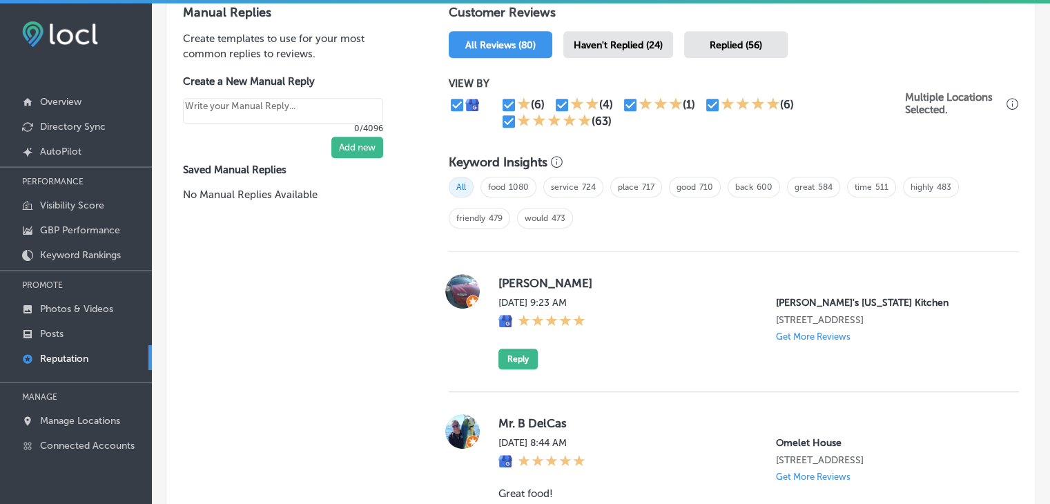  What do you see at coordinates (628, 187) in the screenshot?
I see `a: place` at bounding box center [628, 187].